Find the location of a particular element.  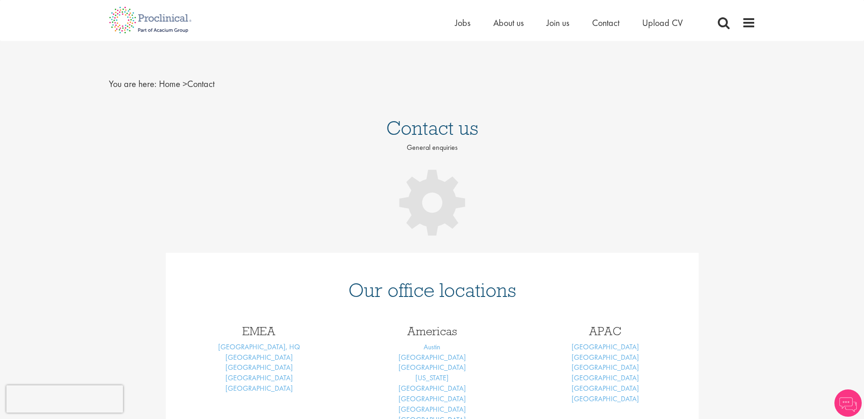

a: Upload CV is located at coordinates (662, 23).